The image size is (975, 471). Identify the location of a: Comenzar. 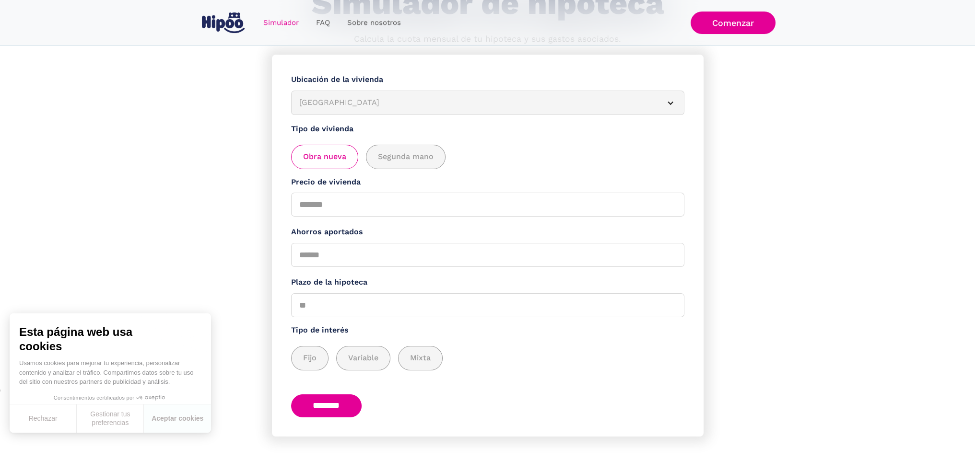
(733, 23).